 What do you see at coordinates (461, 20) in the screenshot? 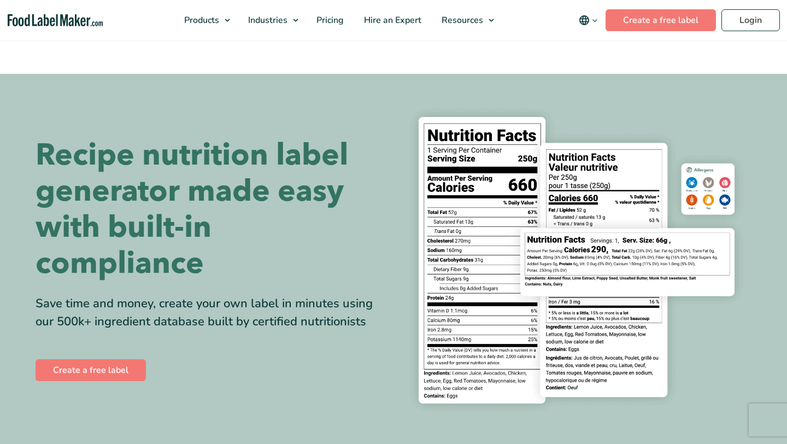
I see `span: Resources` at bounding box center [461, 20].